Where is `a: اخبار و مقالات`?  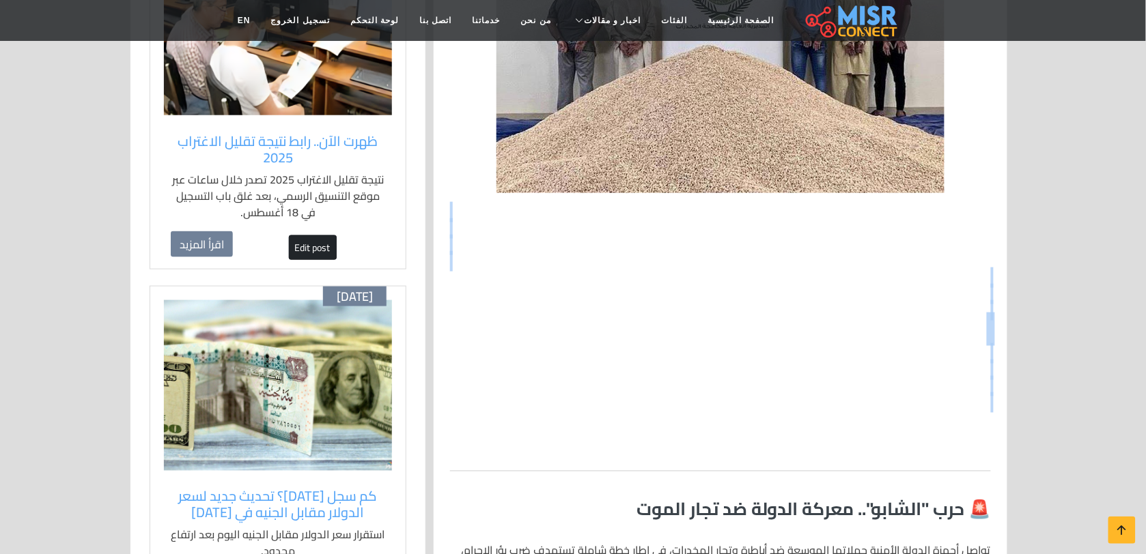 a: اخبار و مقالات is located at coordinates (606, 20).